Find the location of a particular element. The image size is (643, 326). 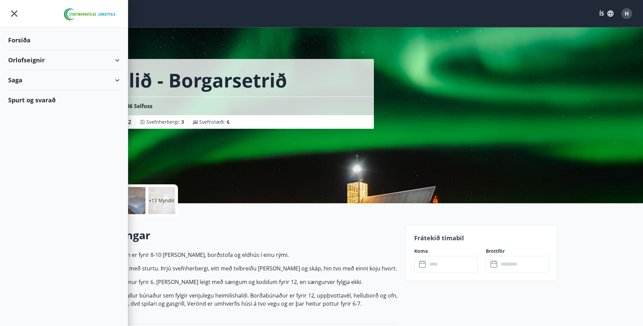

h1: Úthlið - Borgarsetrið is located at coordinates (191, 80).